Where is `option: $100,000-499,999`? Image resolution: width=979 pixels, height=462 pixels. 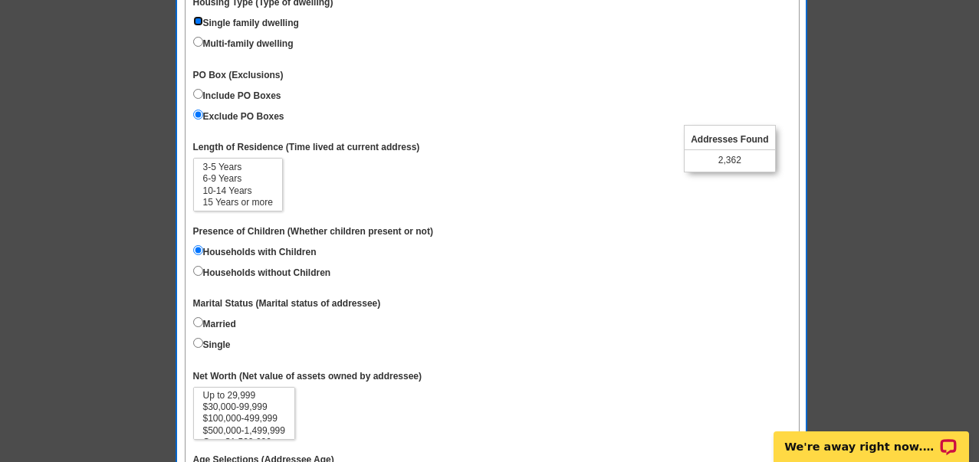
option: $100,000-499,999 is located at coordinates (244, 418).